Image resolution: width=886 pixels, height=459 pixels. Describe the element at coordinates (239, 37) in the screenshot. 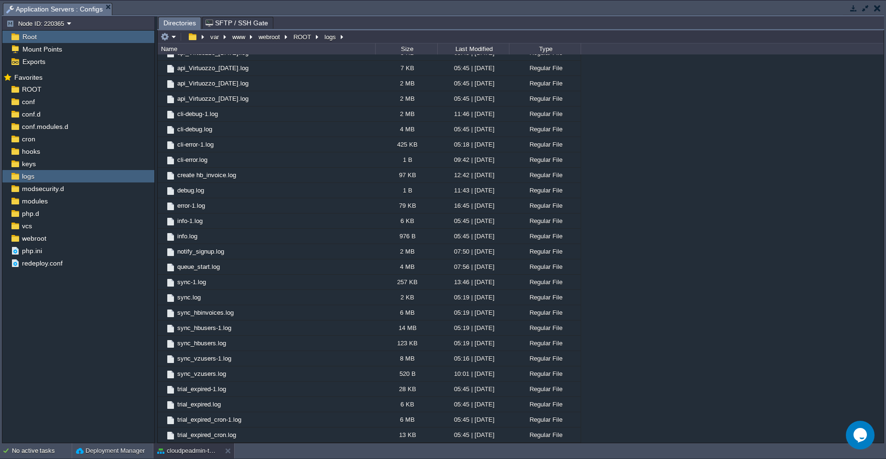

I see `button: www` at that location.